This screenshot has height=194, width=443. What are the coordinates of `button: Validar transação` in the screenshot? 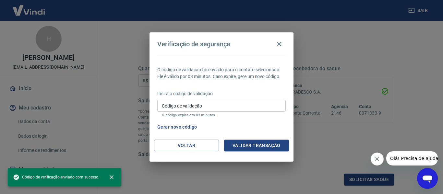 It's located at (257, 146).